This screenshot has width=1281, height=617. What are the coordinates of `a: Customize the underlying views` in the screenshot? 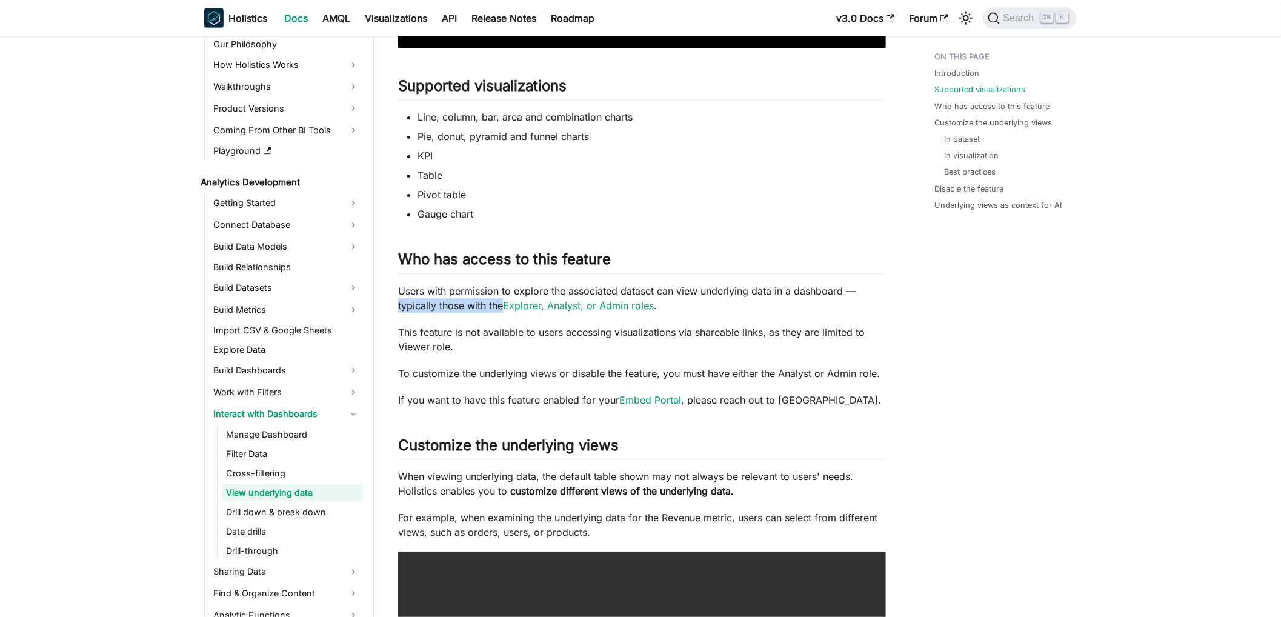 It's located at (993, 122).